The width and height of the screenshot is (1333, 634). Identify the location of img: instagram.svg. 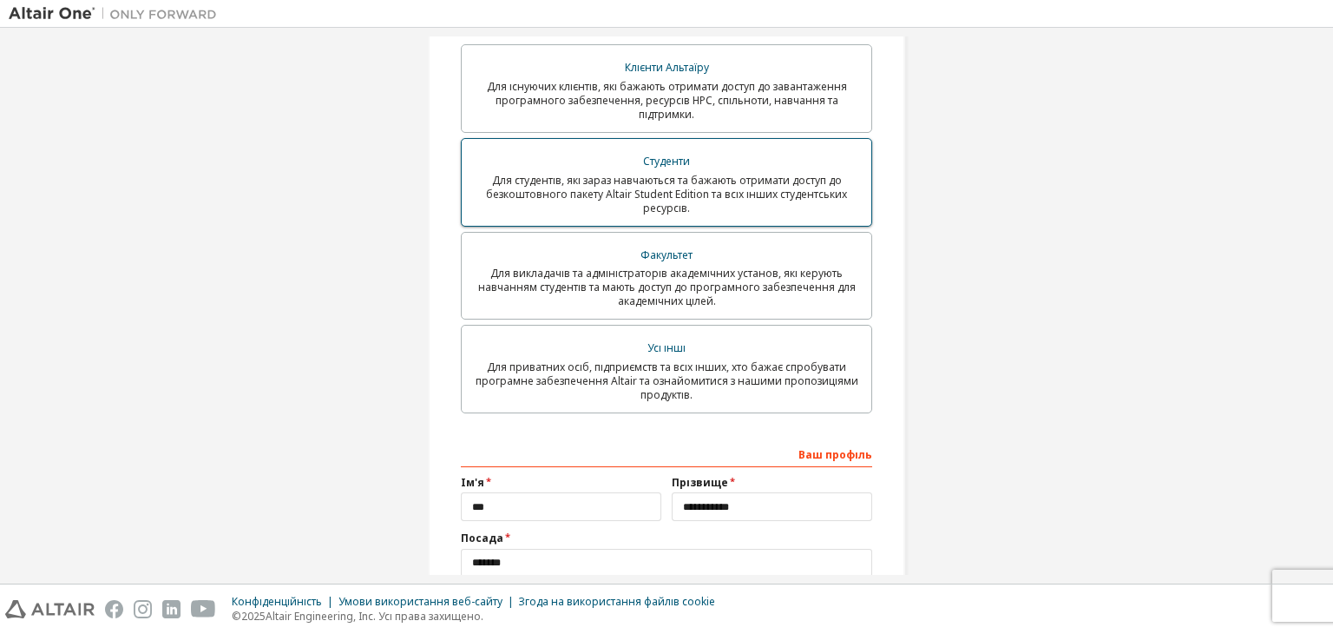
(142, 608).